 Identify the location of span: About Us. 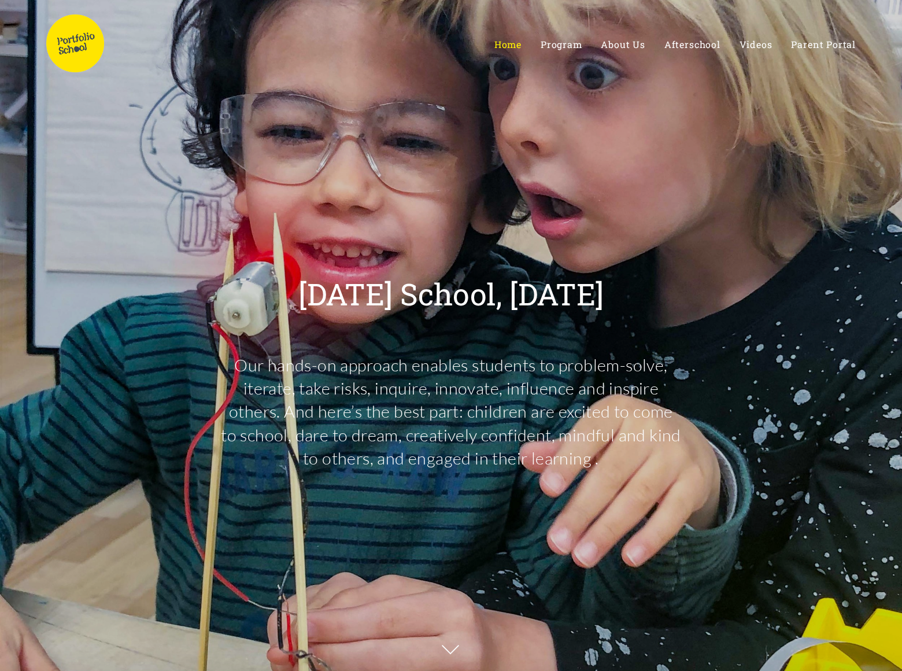
(623, 44).